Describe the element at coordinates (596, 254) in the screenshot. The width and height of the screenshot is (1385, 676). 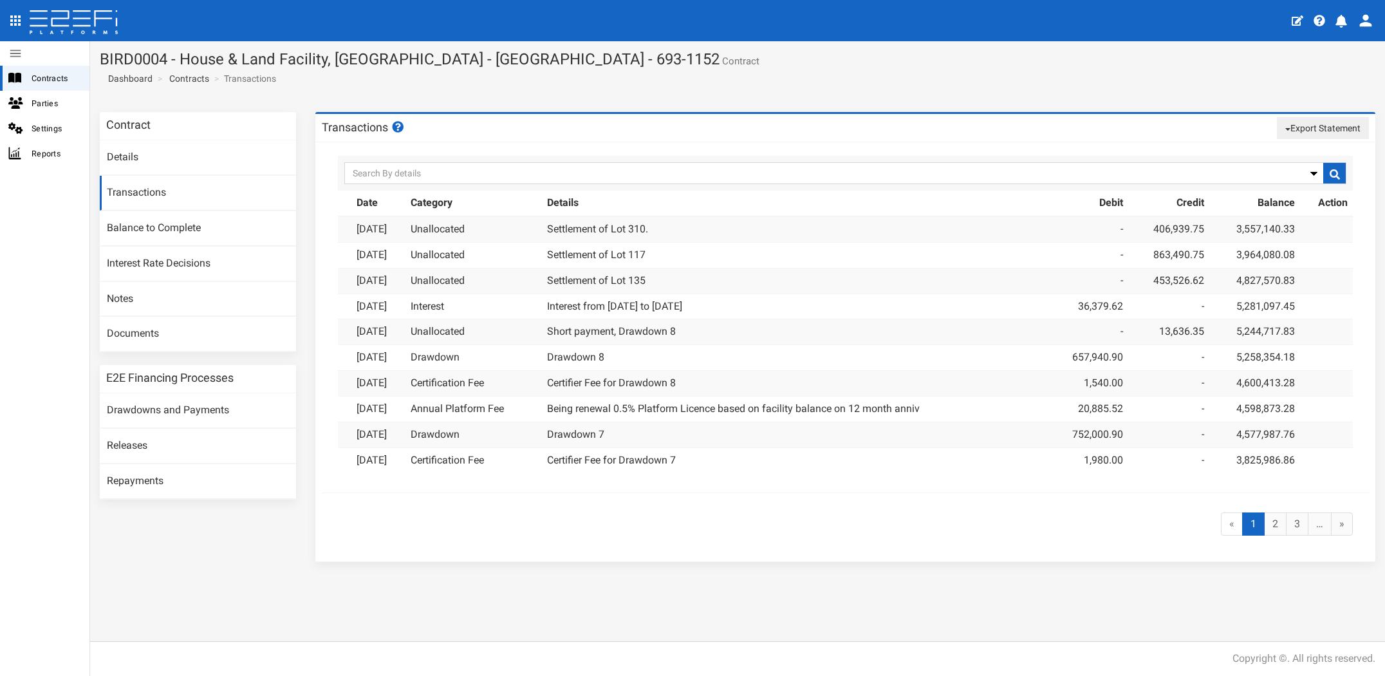
I see `a: Settlement of Lot 117` at that location.